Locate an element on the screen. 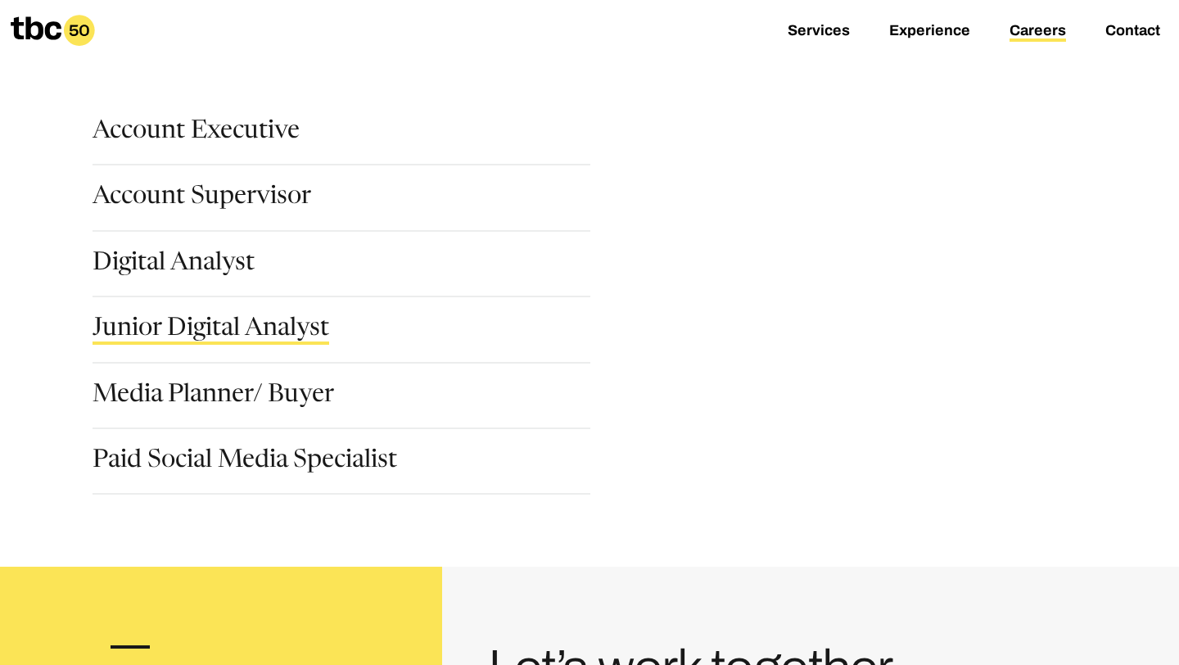 This screenshot has width=1179, height=665. a: Contact is located at coordinates (1132, 32).